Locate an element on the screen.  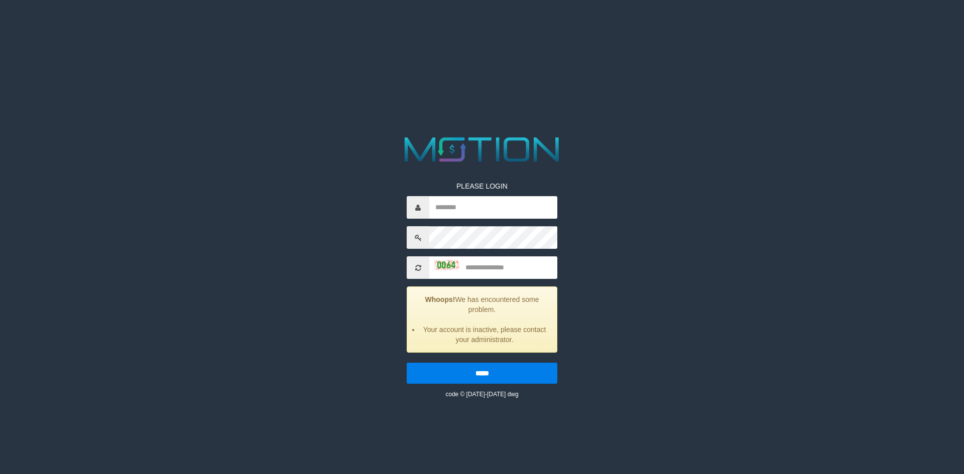
li: Your account is inactive, please contact your administrator. is located at coordinates (484, 335).